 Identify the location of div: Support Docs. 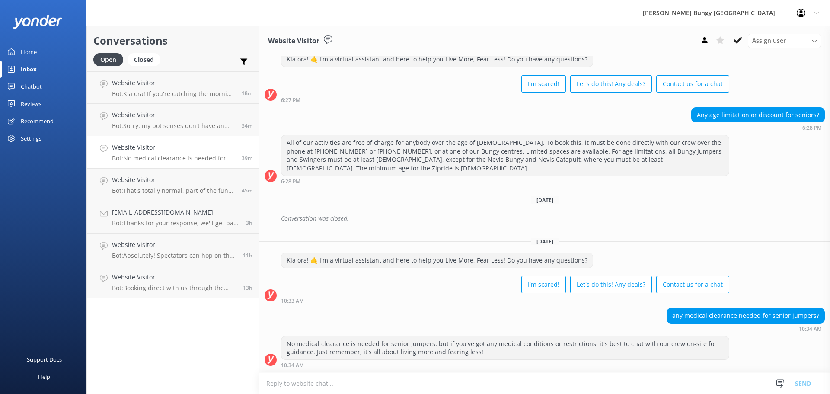
(44, 359).